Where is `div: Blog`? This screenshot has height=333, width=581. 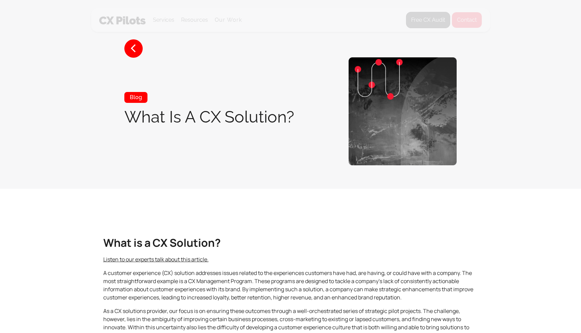
div: Blog is located at coordinates (136, 98).